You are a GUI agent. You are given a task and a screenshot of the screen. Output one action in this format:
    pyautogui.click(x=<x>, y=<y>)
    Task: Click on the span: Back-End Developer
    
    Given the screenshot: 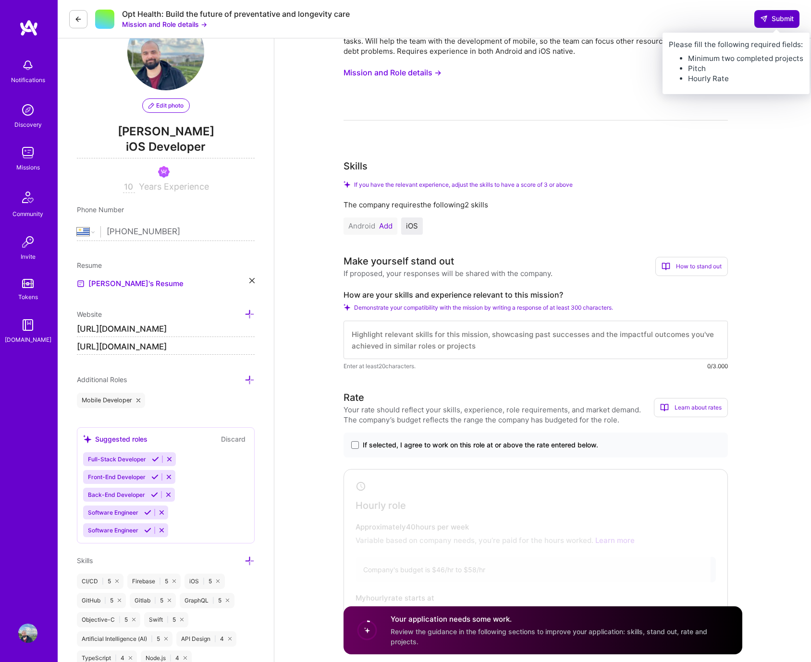 What is the action you would take?
    pyautogui.click(x=116, y=495)
    